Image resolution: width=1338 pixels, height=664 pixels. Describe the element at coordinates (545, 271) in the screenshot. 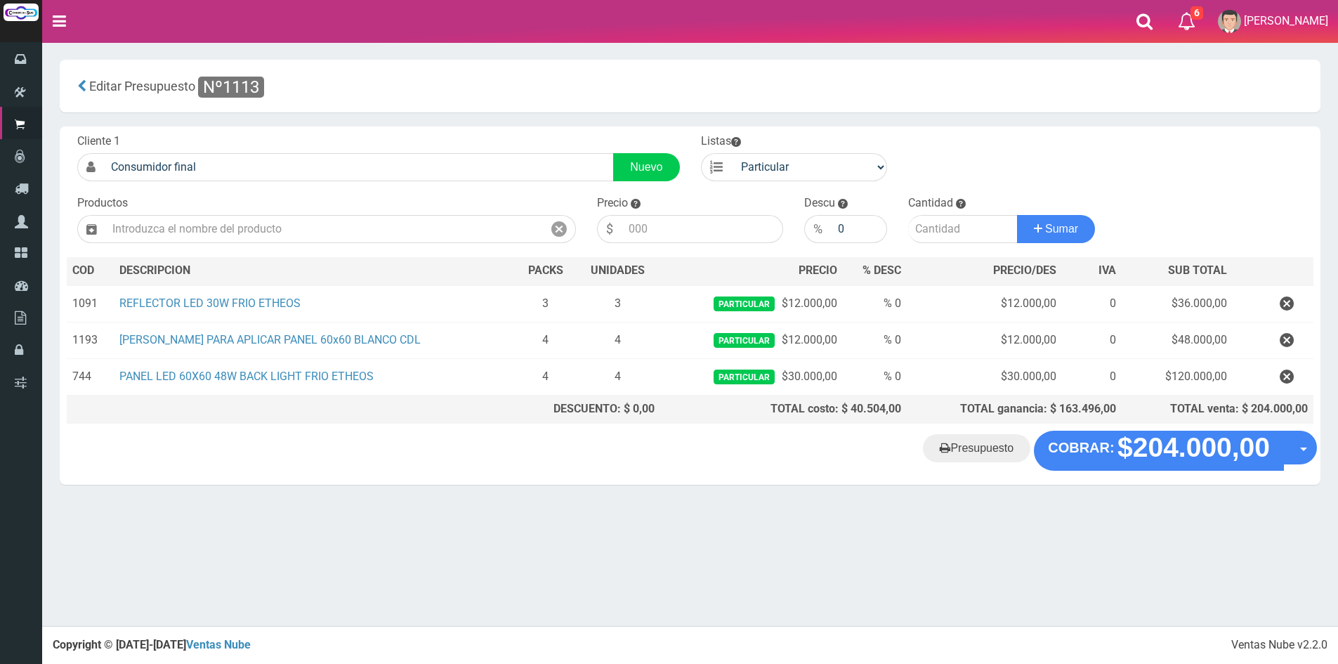

I see `th: PACKS` at that location.